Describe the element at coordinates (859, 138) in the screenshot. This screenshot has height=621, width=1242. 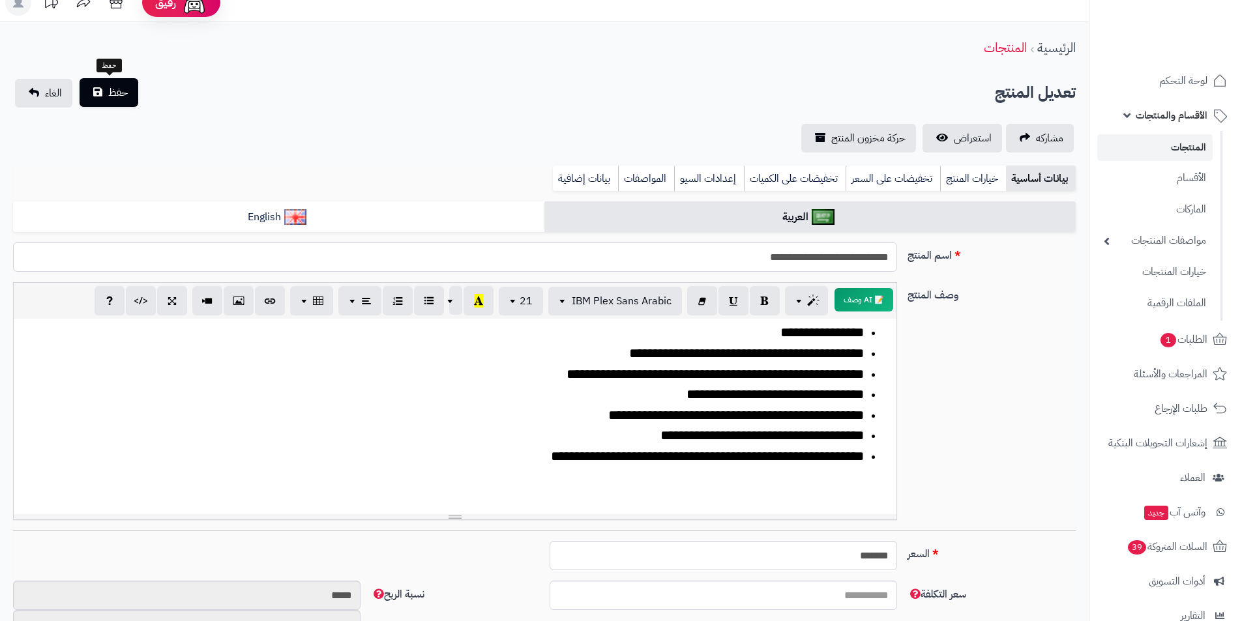
I see `a: حركة مخزون المنتج` at that location.